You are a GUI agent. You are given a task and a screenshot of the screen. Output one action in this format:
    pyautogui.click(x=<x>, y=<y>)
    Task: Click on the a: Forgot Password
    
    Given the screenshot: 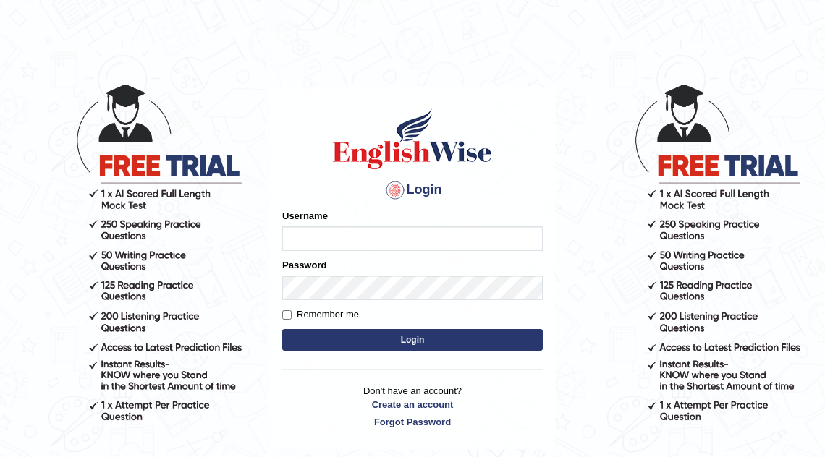 What is the action you would take?
    pyautogui.click(x=412, y=422)
    